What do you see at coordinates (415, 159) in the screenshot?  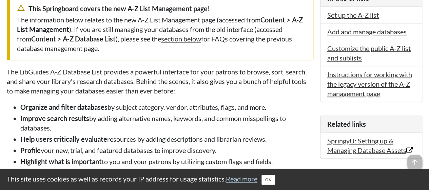 I see `a: arrow_upward` at bounding box center [415, 159].